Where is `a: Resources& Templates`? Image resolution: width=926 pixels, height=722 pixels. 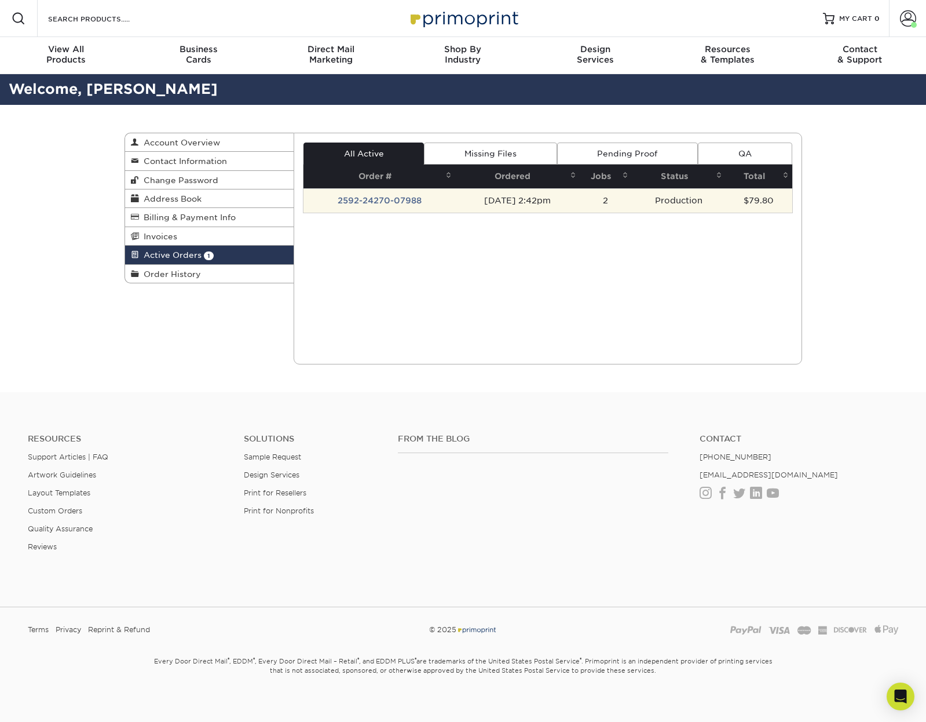 a: Resources& Templates is located at coordinates (727, 56).